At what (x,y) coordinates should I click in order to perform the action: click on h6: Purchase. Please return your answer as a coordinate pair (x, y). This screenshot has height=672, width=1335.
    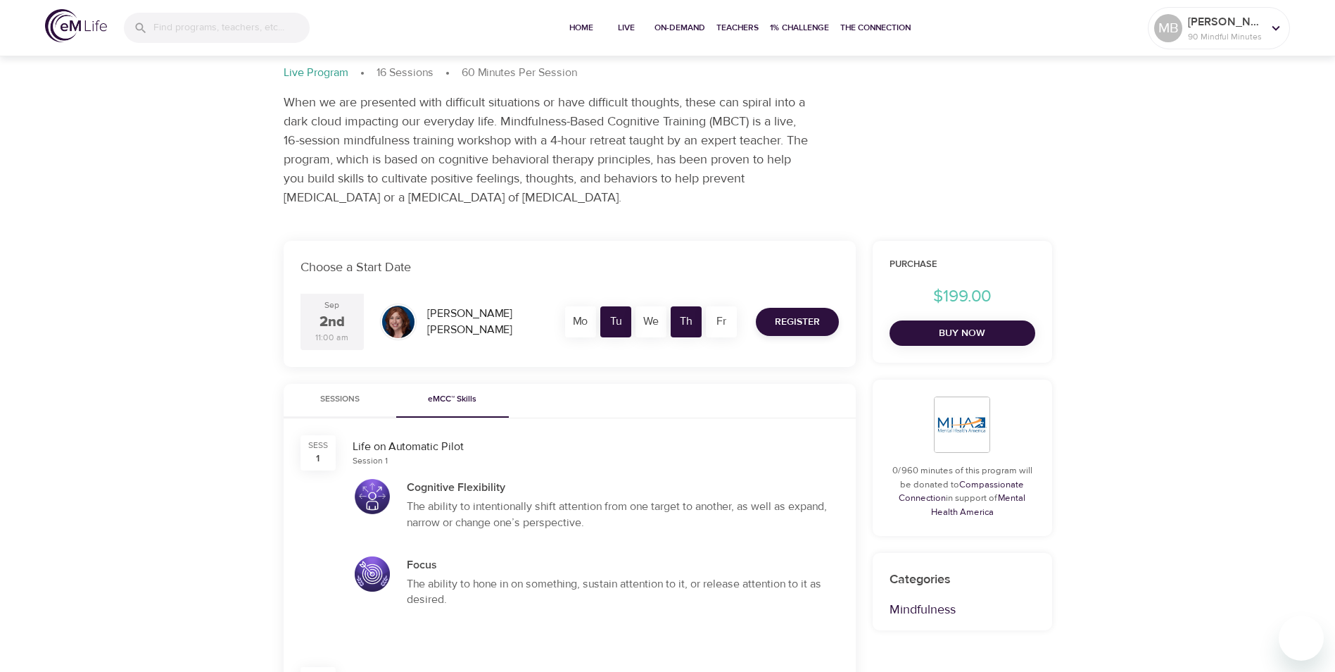
    Looking at the image, I should click on (962, 265).